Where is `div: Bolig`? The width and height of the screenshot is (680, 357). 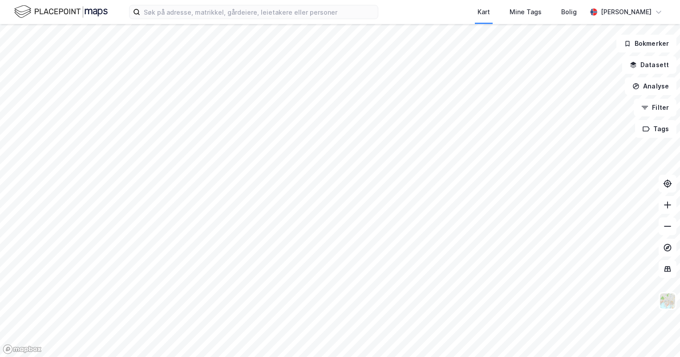 div: Bolig is located at coordinates (568, 12).